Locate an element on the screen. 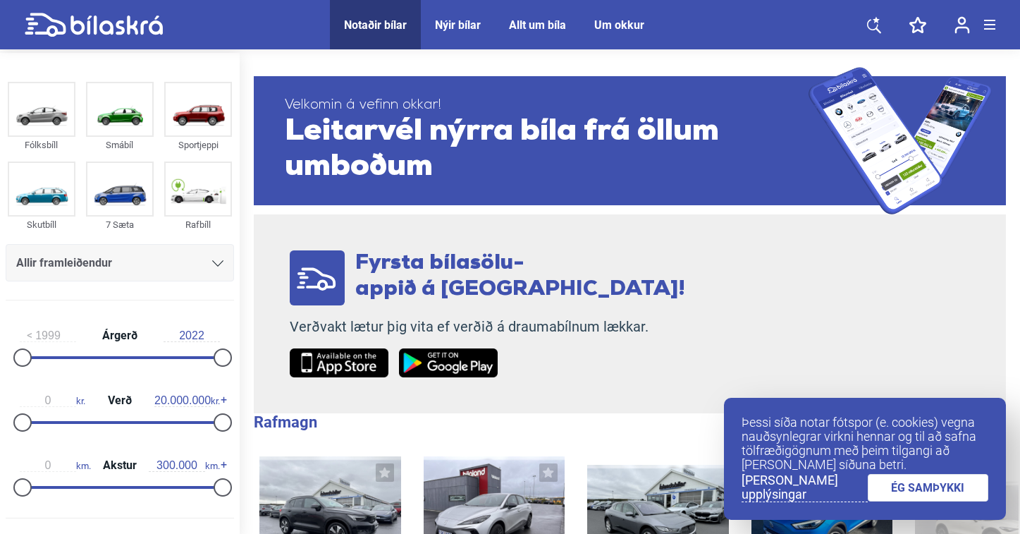 The height and width of the screenshot is (534, 1020). a: ÉG SAMÞYKKI is located at coordinates (929, 487).